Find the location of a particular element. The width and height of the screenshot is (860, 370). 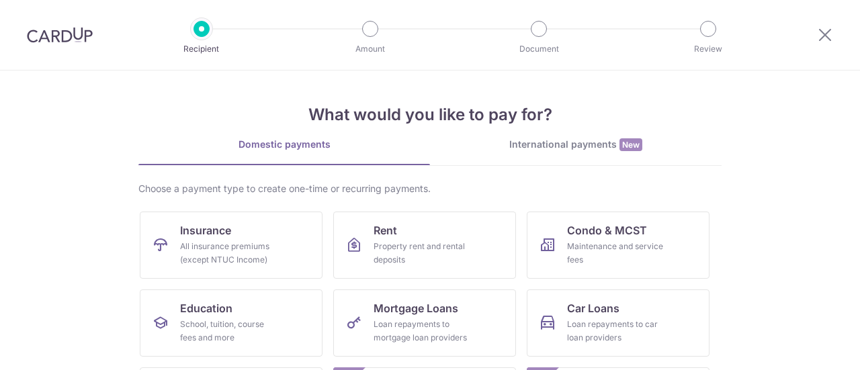

span: Rent is located at coordinates (385, 230).